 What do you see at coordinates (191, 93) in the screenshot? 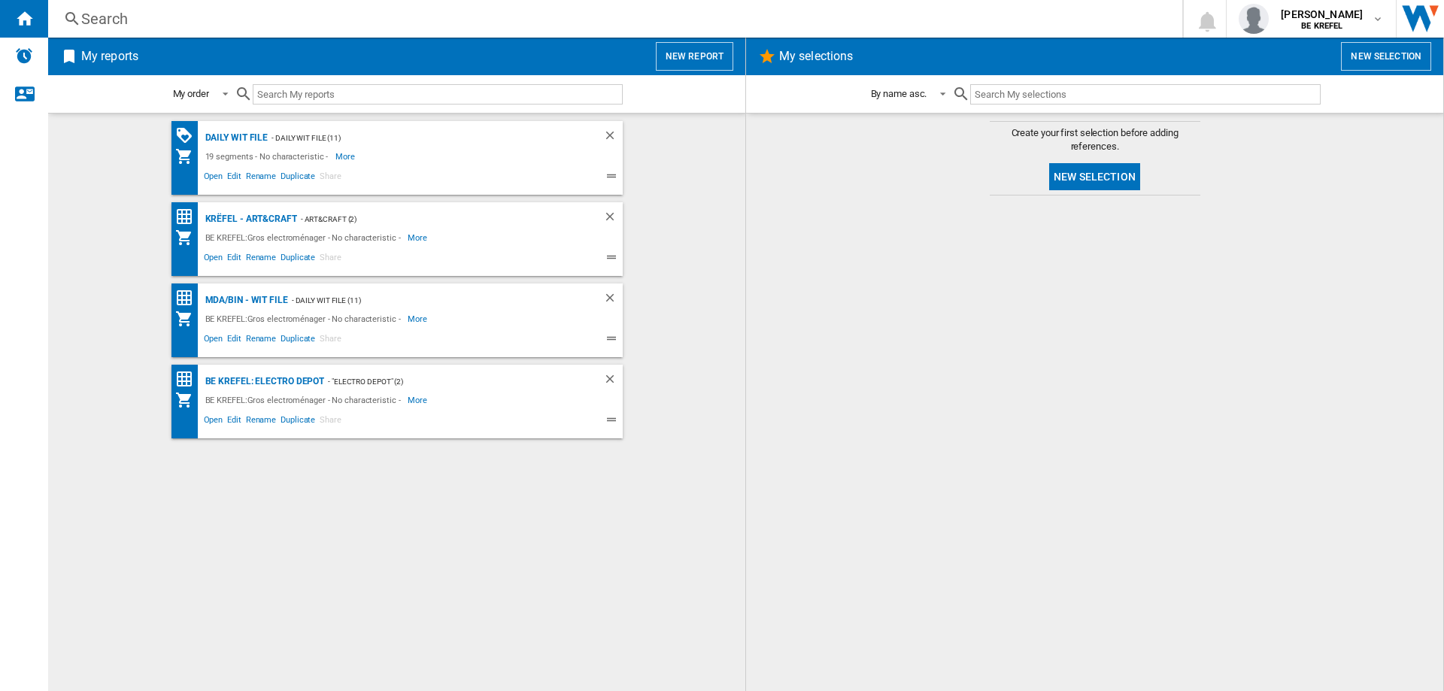
I see `div: My order` at bounding box center [191, 93].